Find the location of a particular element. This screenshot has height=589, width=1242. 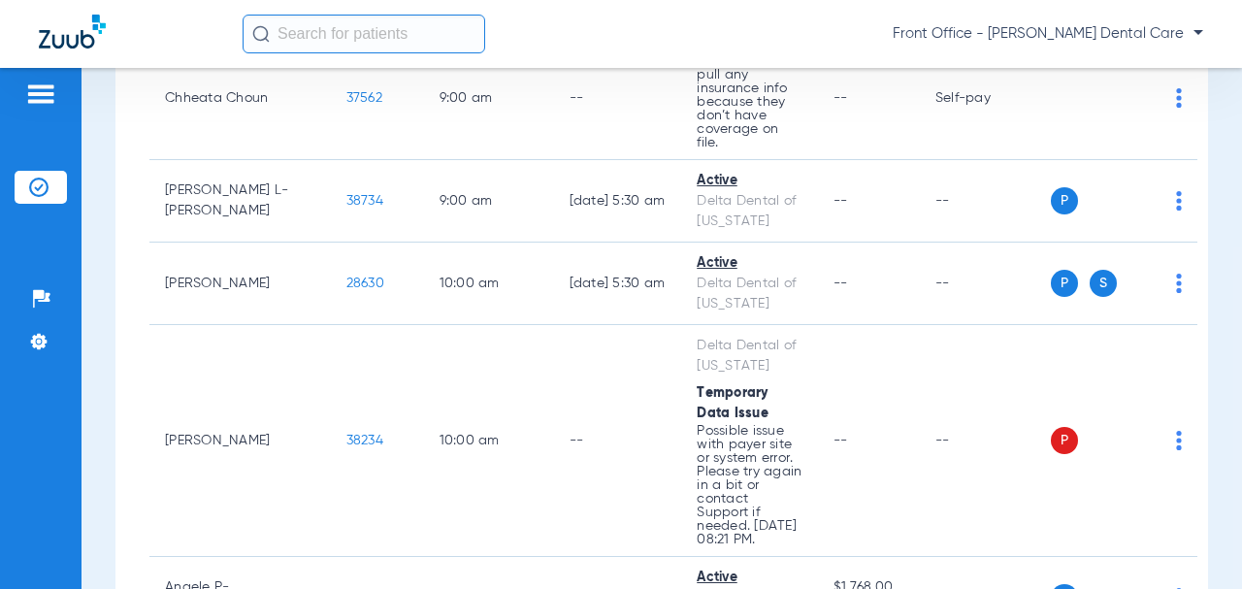

img: Zuub Logo is located at coordinates (72, 31).